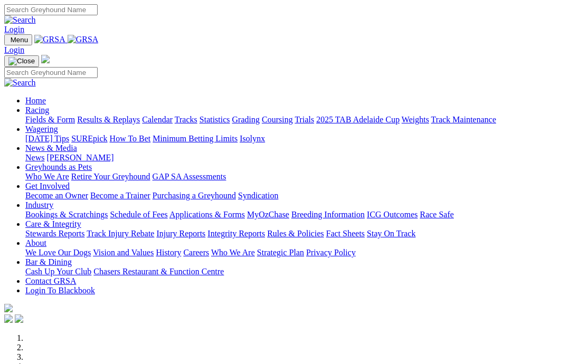  I want to click on a: Minimum Betting Limits, so click(195, 138).